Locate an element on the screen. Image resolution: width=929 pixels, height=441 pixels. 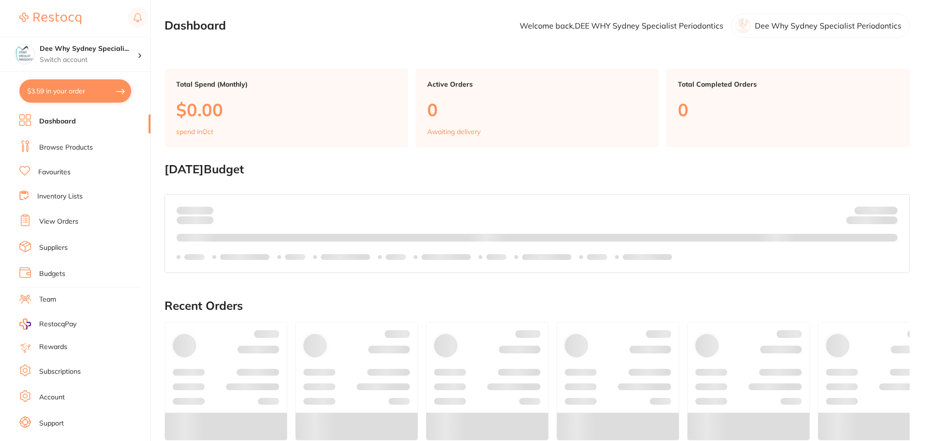
img: Dee Why Sydney Specialist Periodontics is located at coordinates (25, 54).